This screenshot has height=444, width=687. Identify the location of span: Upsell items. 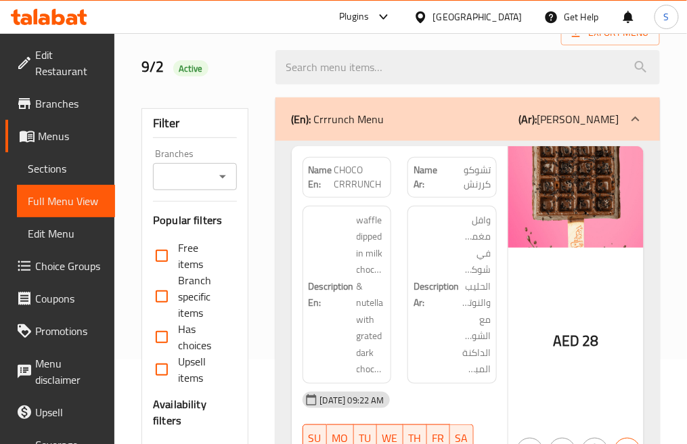
(202, 370).